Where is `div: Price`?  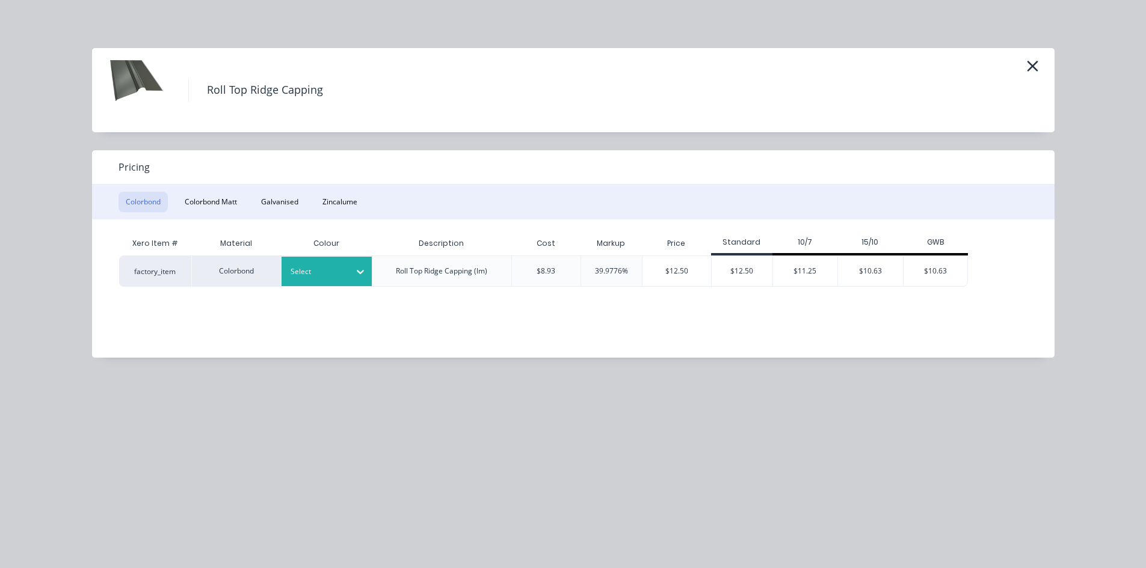
div: Price is located at coordinates (676, 244).